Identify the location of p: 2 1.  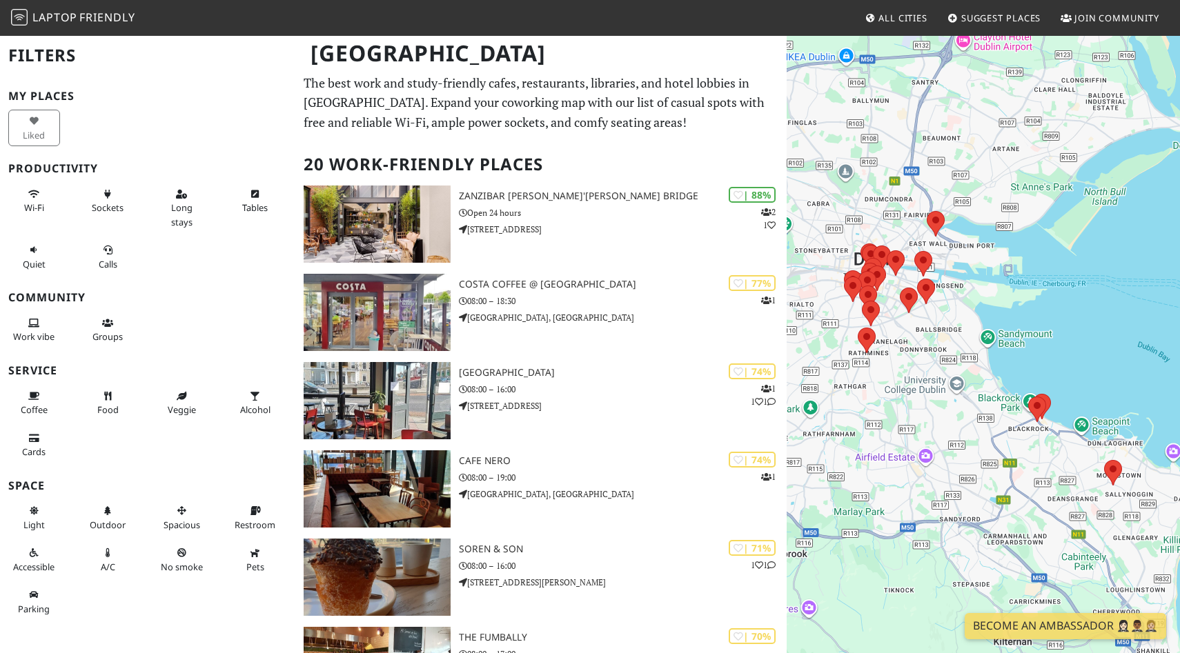
(768, 219).